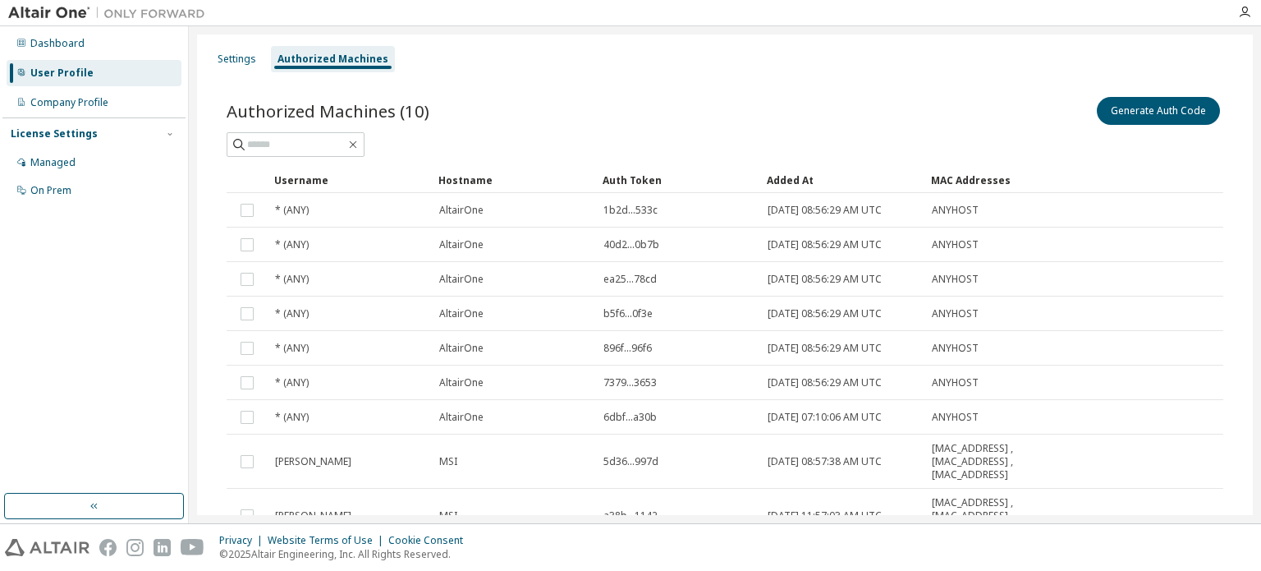  Describe the element at coordinates (628, 314) in the screenshot. I see `span: b5f6...0f3e` at that location.